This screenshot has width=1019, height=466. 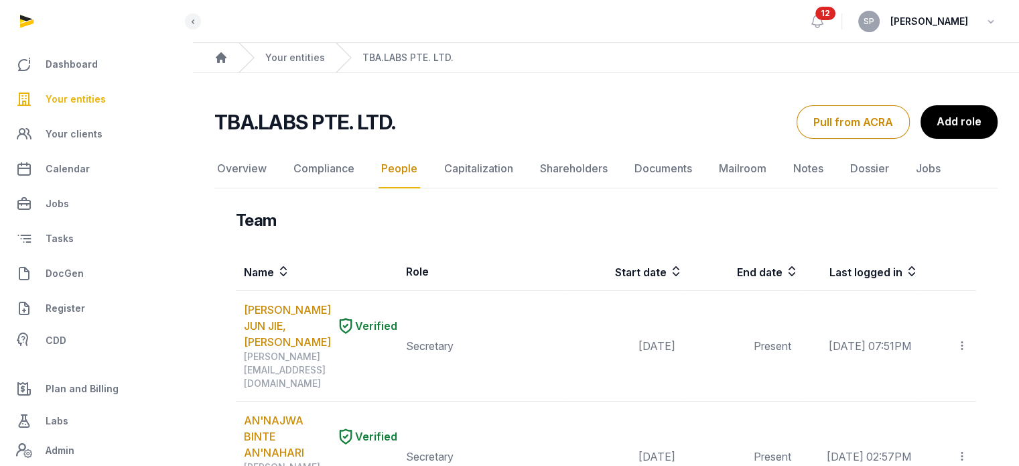 What do you see at coordinates (65, 308) in the screenshot?
I see `span: Register` at bounding box center [65, 308].